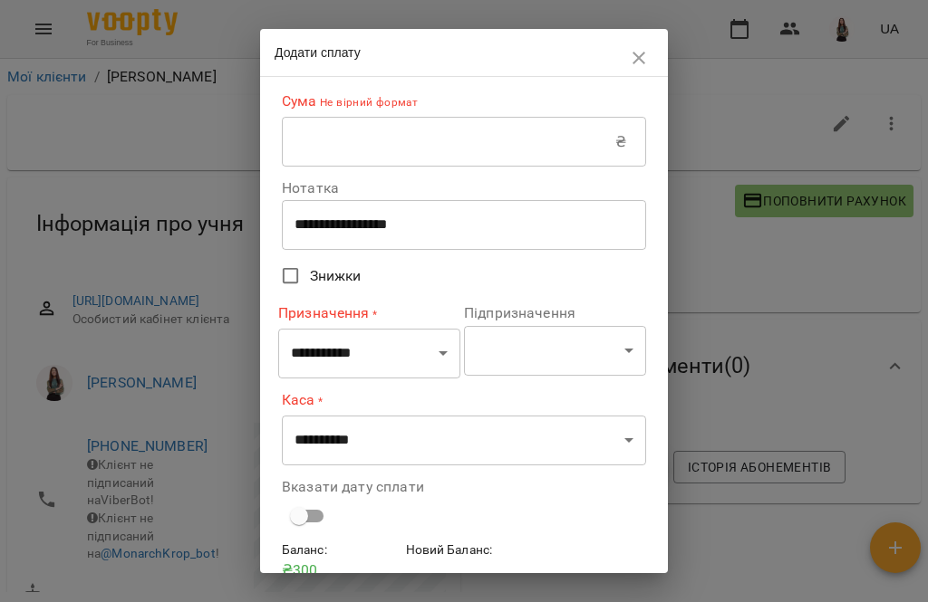 The height and width of the screenshot is (602, 928). I want to click on p: Не вірний формат, so click(368, 103).